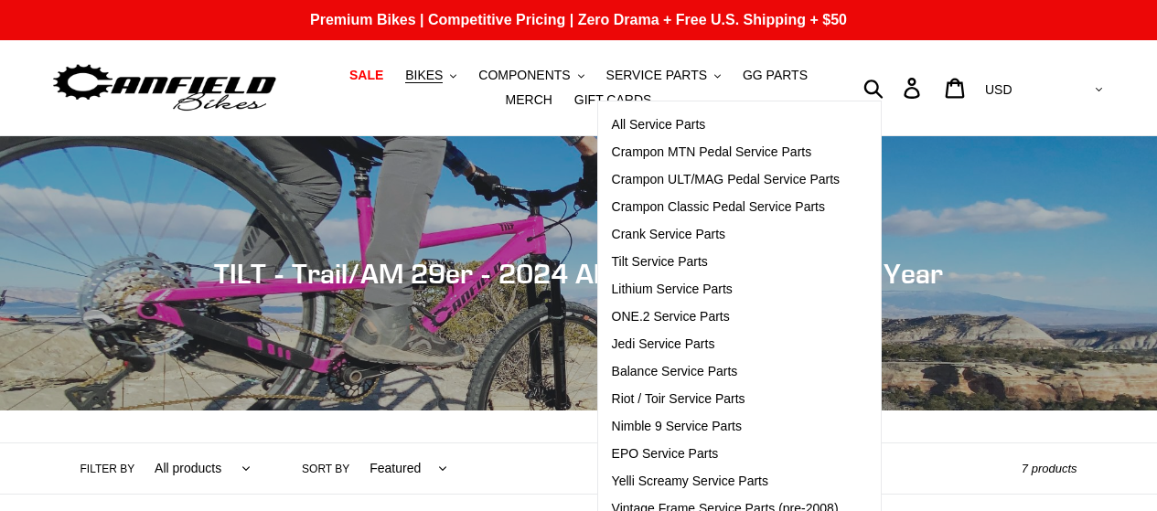 The width and height of the screenshot is (1157, 511). Describe the element at coordinates (530, 75) in the screenshot. I see `button: COMPONENTS` at that location.